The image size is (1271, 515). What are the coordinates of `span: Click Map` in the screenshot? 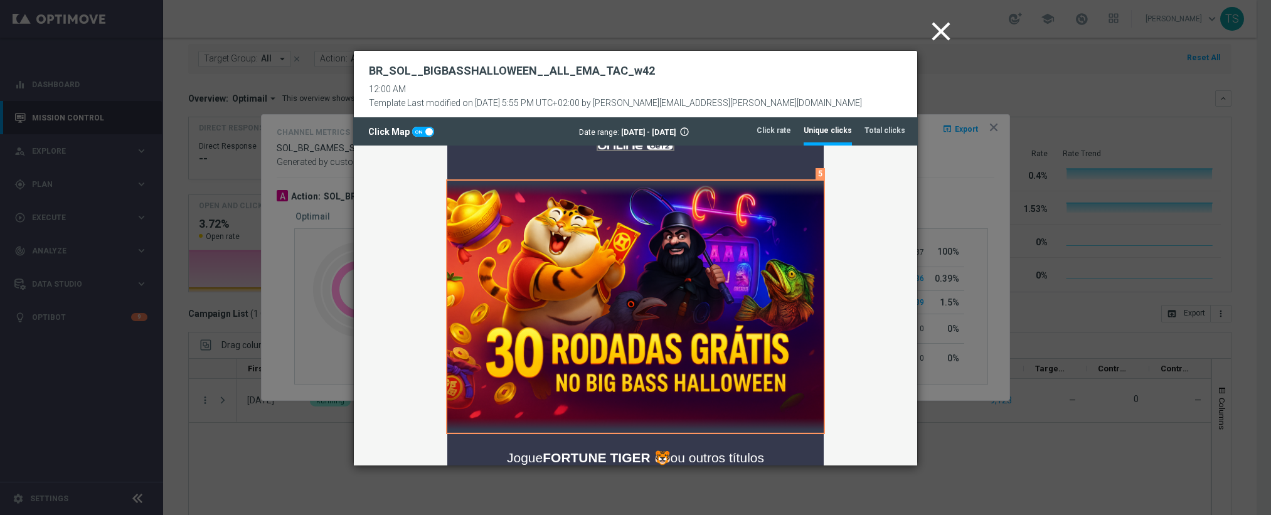 It's located at (390, 132).